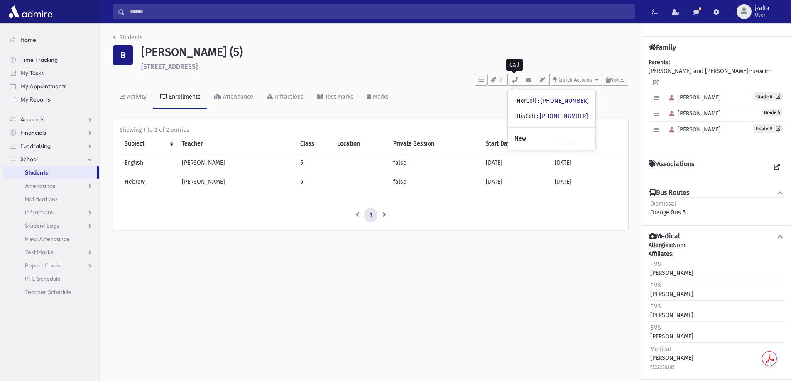 Image resolution: width=791 pixels, height=381 pixels. I want to click on h4: Associations, so click(671, 168).